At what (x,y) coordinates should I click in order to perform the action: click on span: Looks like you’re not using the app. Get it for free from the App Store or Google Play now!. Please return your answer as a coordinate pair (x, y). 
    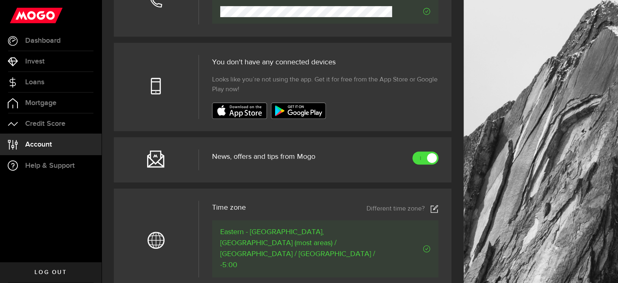
    Looking at the image, I should click on (326, 85).